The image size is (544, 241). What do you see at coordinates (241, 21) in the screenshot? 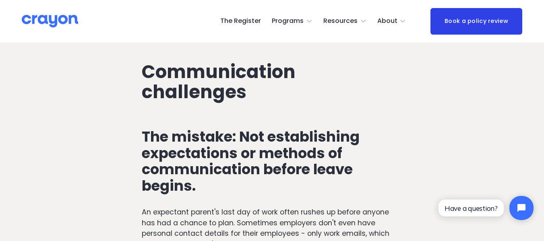
I see `a: The Register` at bounding box center [241, 21].